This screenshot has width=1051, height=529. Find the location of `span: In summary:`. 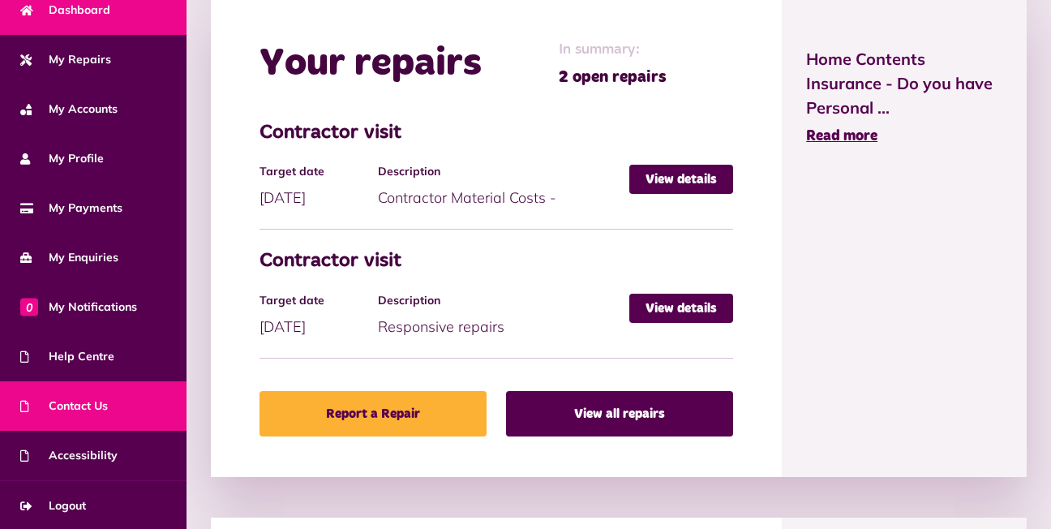

span: In summary: is located at coordinates (612, 49).